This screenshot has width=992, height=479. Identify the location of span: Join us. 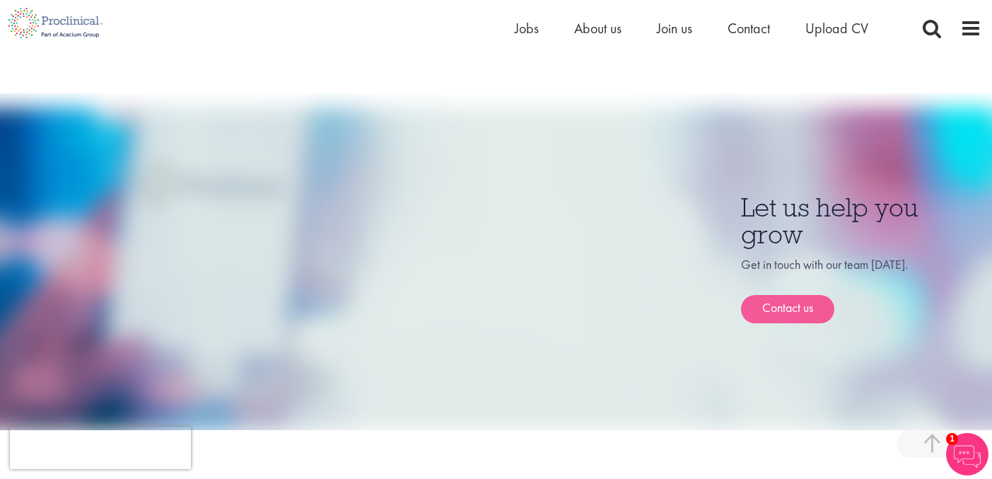
(674, 28).